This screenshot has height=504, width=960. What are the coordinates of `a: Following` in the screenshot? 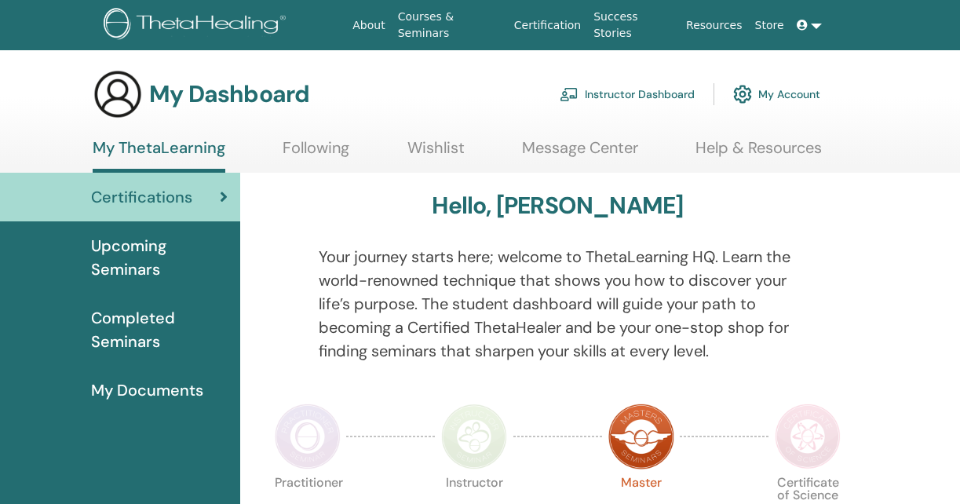 It's located at (316, 153).